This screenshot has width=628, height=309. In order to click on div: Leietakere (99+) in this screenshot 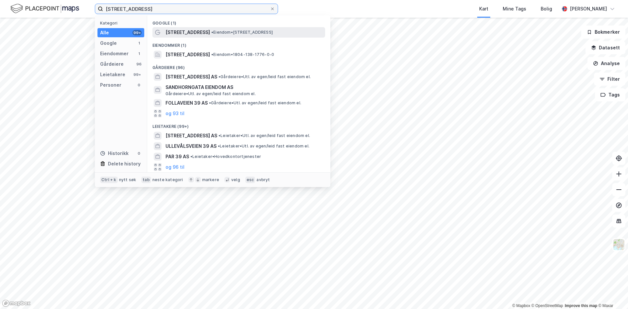, I will do `click(239, 125)`.